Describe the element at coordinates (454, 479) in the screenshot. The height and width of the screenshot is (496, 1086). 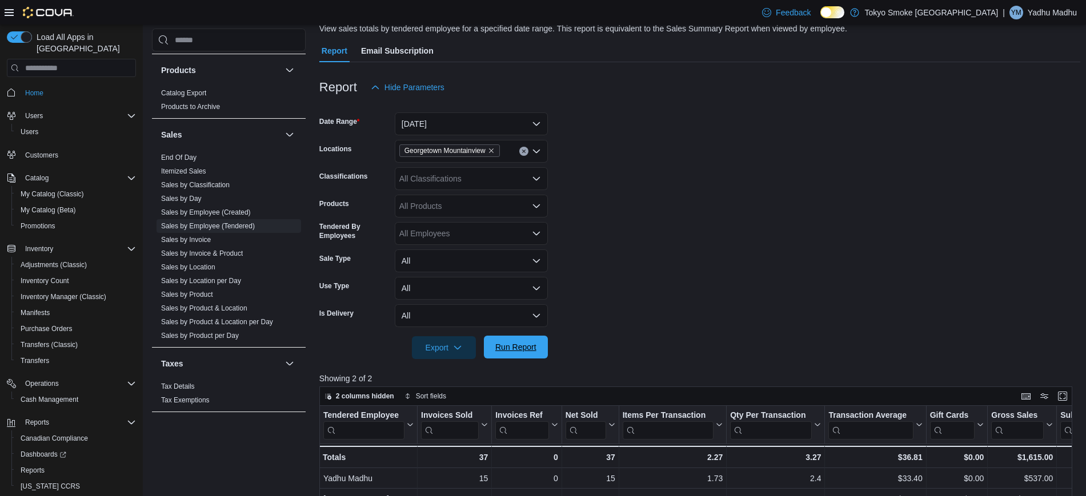
I see `div: 15` at that location.